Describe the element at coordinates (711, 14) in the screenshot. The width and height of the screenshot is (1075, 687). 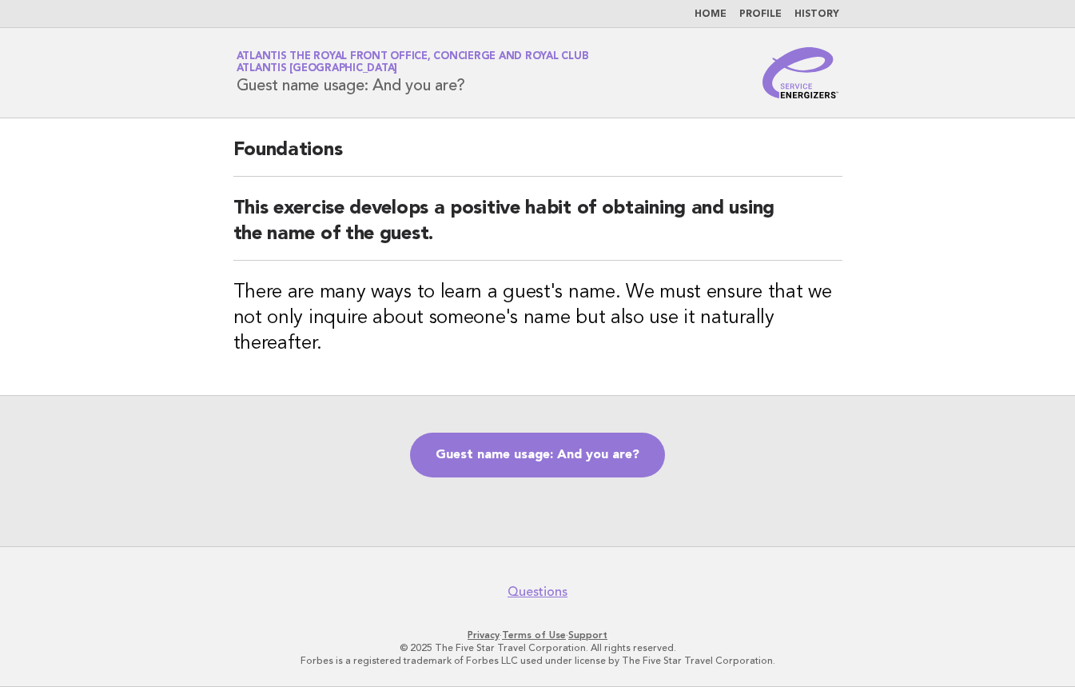
I see `a: Home` at that location.